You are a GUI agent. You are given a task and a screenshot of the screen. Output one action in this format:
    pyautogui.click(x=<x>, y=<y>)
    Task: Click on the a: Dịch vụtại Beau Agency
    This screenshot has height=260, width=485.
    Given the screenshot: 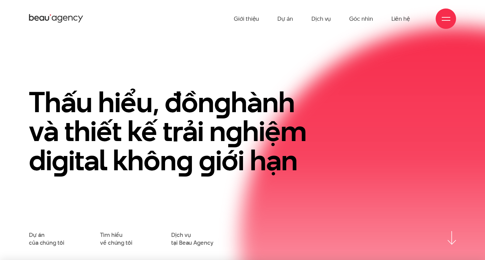 What is the action you would take?
    pyautogui.click(x=192, y=239)
    